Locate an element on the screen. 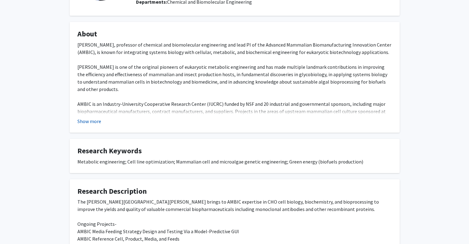  h4: Research Description is located at coordinates (235, 191).